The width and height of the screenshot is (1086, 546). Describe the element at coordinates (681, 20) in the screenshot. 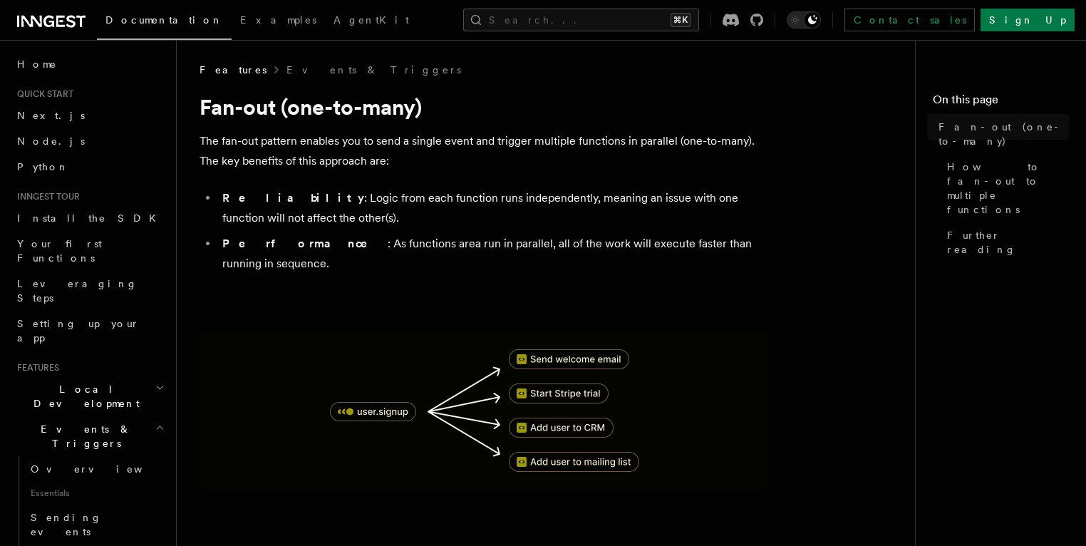

I see `kbd: ⌘K` at that location.